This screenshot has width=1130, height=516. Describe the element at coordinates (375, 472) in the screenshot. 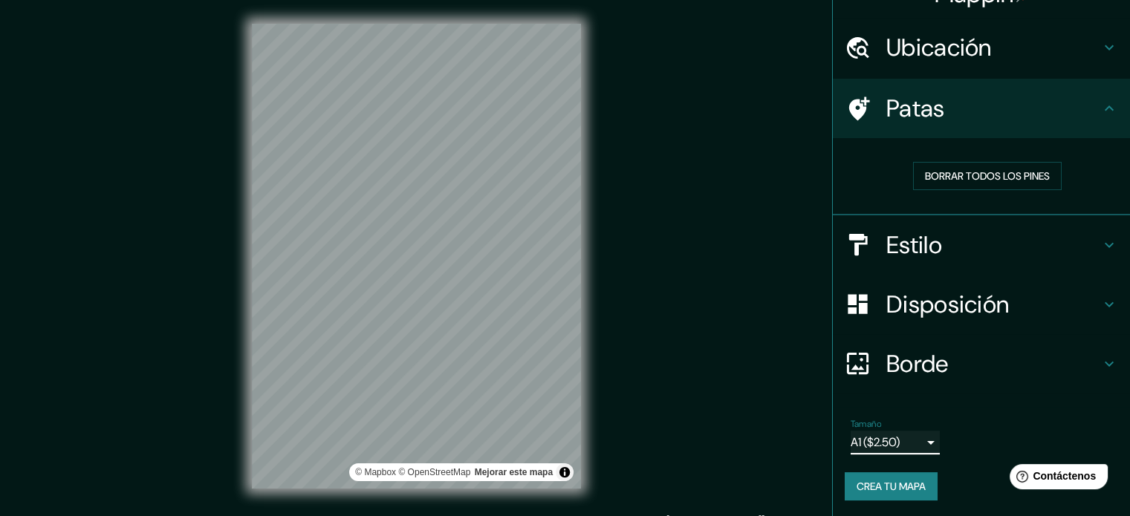

I see `a: Mapbox` at that location.